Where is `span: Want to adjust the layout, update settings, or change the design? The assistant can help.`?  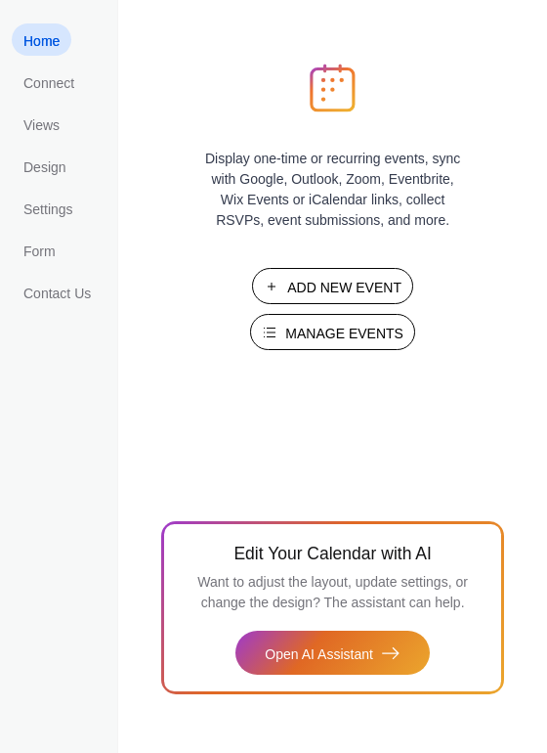 span: Want to adjust the layout, update settings, or change the design? The assistant can help. is located at coordinates (332, 591).